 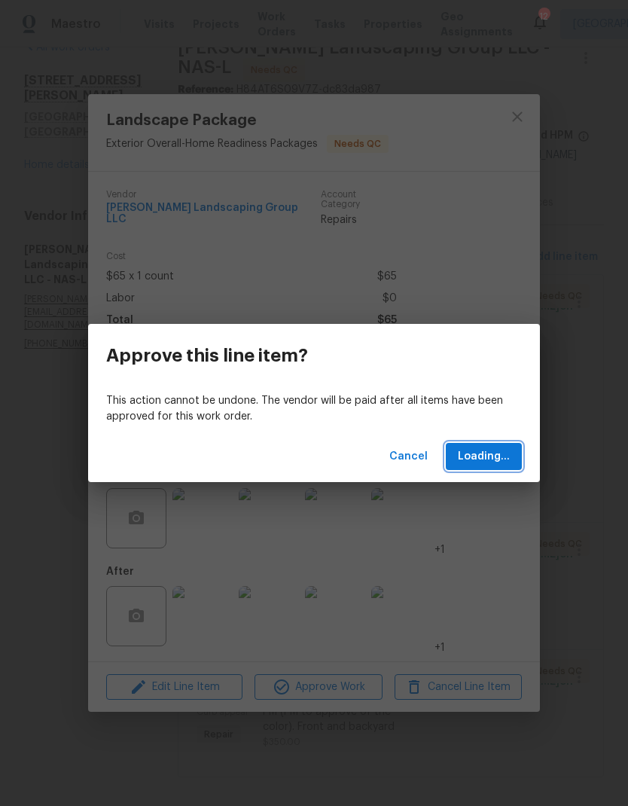 I want to click on span: Cancel, so click(x=408, y=456).